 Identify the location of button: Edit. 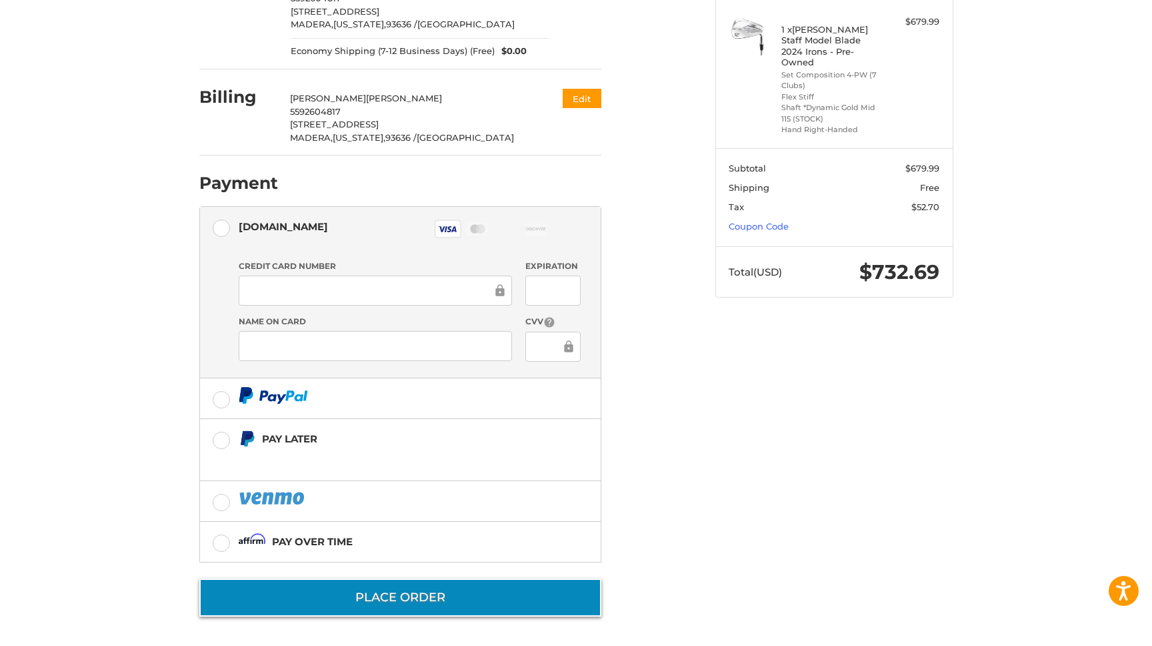
(582, 98).